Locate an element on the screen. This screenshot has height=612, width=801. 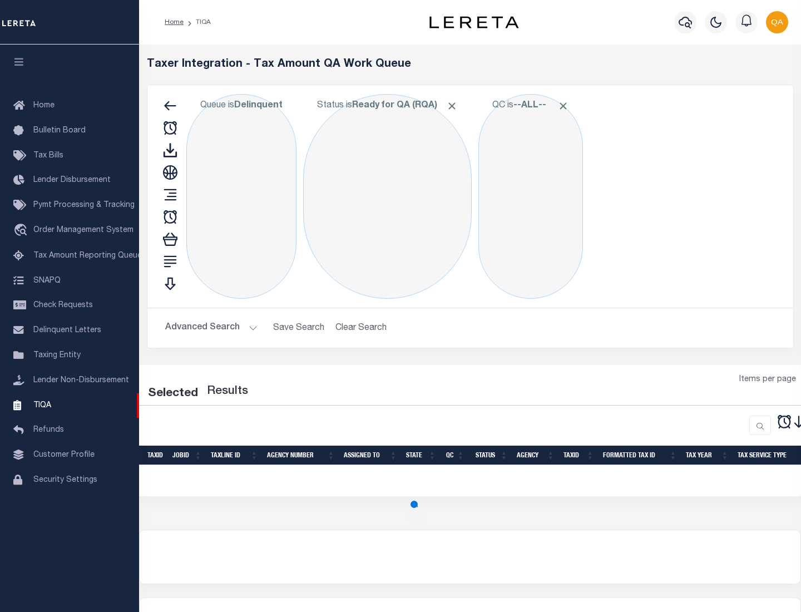
span: Lender Disbursement is located at coordinates (72, 180).